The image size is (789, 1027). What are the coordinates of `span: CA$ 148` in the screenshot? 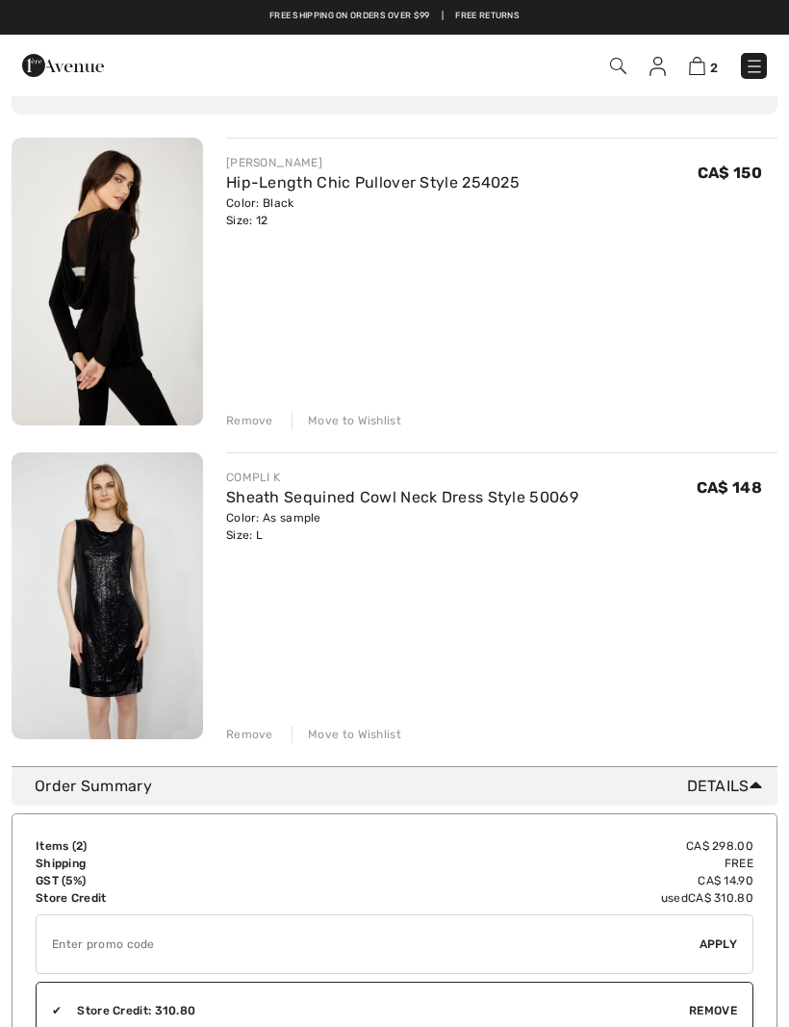 It's located at (730, 487).